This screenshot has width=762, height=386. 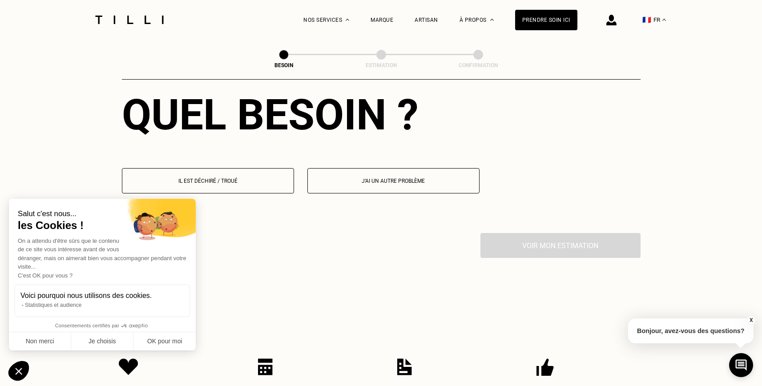 What do you see at coordinates (393, 181) in the screenshot?
I see `button: J‘ai un autre problème` at bounding box center [393, 181].